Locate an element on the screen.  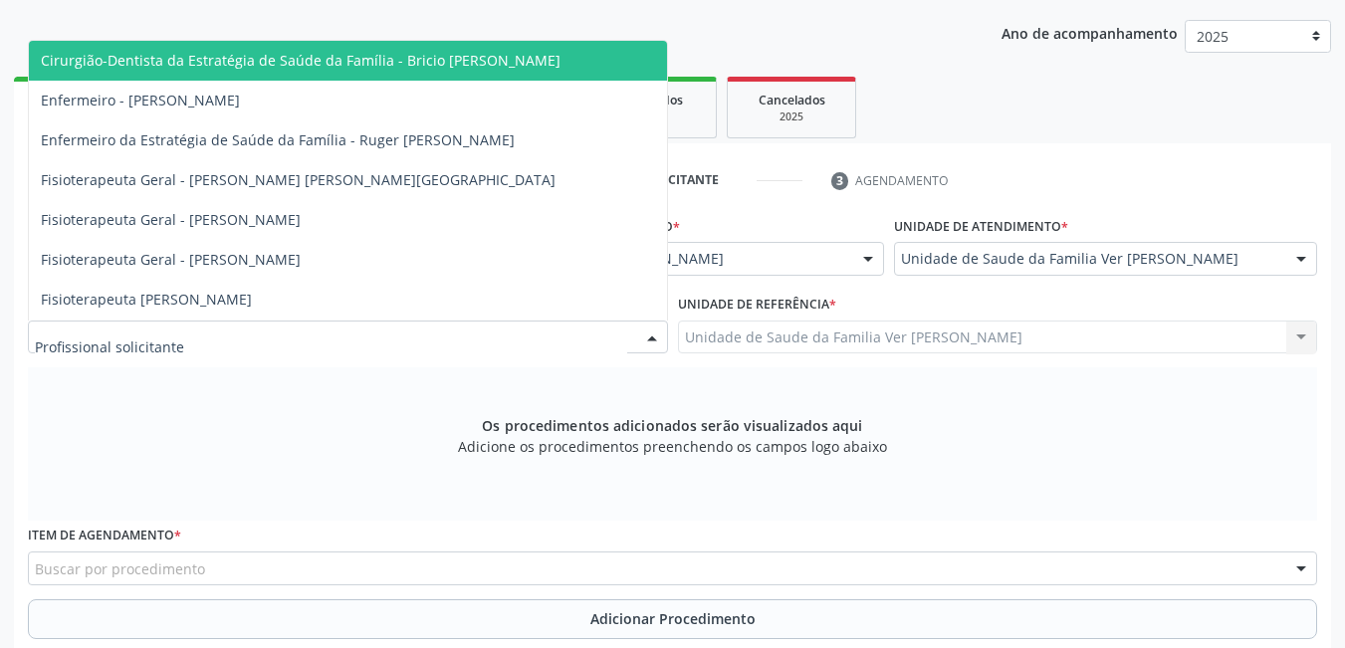
span: Os procedimentos adicionados serão visualizados aqui is located at coordinates (672, 425).